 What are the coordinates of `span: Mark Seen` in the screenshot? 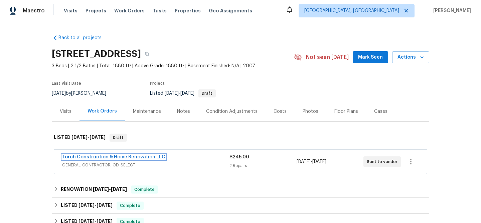 It's located at (371, 57).